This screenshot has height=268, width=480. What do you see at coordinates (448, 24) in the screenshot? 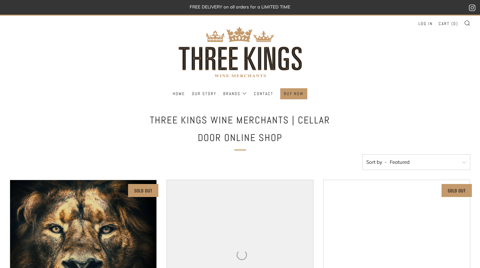
I see `a: Cart (0)` at bounding box center [448, 24].